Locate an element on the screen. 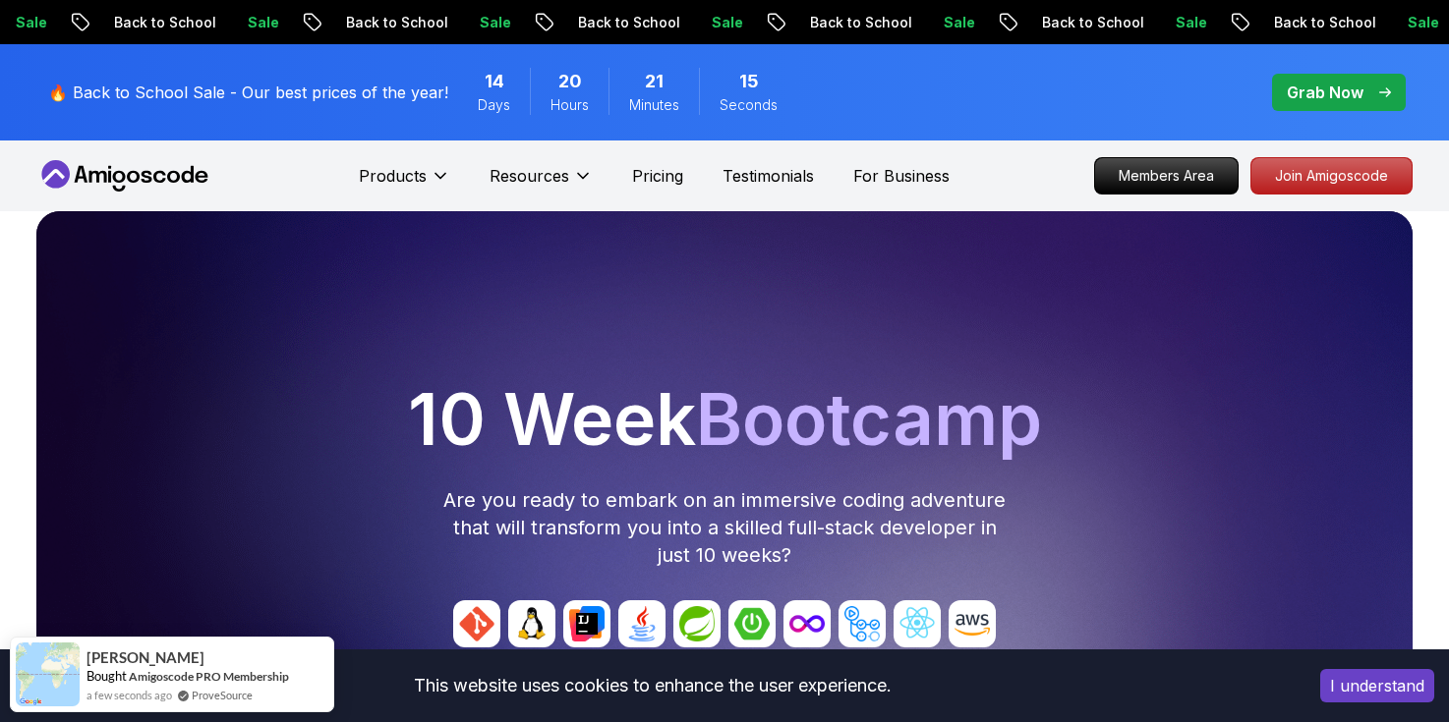 This screenshot has height=722, width=1449. a: Pricing is located at coordinates (657, 176).